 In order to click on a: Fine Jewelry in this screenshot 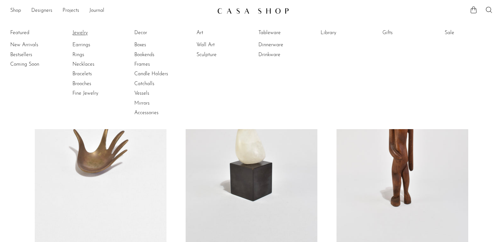, I will do `click(96, 93)`.